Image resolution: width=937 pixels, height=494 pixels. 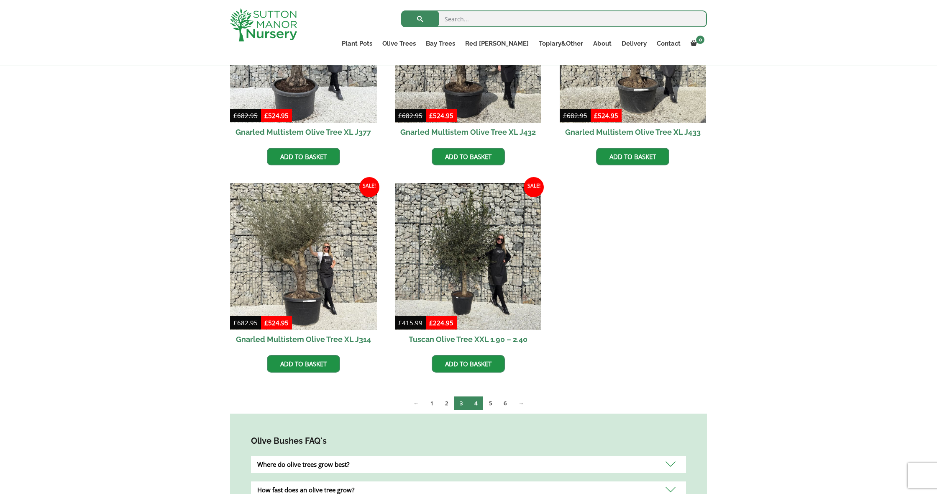 What do you see at coordinates (669, 44) in the screenshot?
I see `a: Contact` at bounding box center [669, 44].